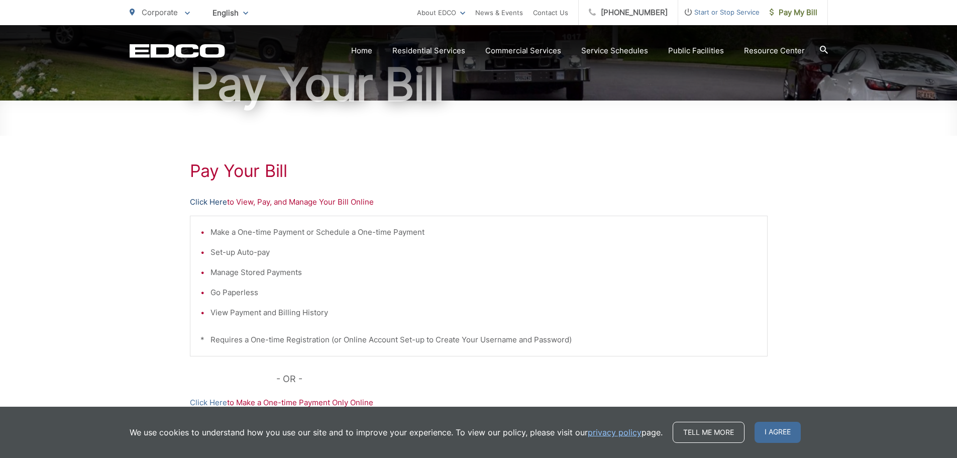  I want to click on li: View Payment and Billing History, so click(484, 312).